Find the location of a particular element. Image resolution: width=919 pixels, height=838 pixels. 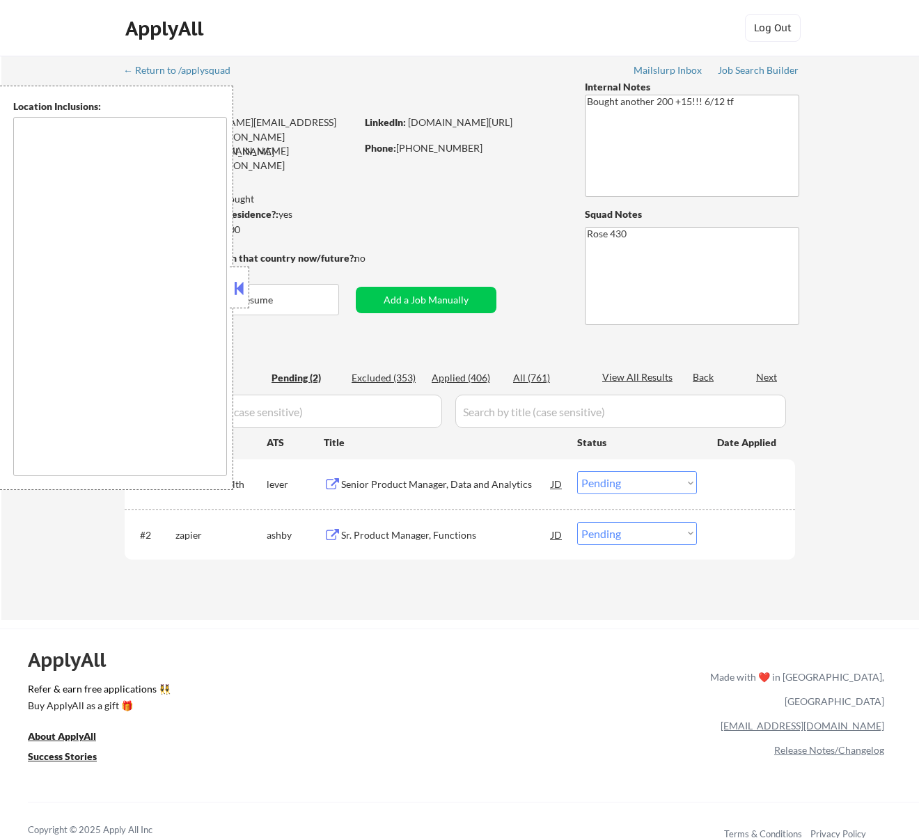

div: Sr. Product Manager, Functions is located at coordinates (446, 535).